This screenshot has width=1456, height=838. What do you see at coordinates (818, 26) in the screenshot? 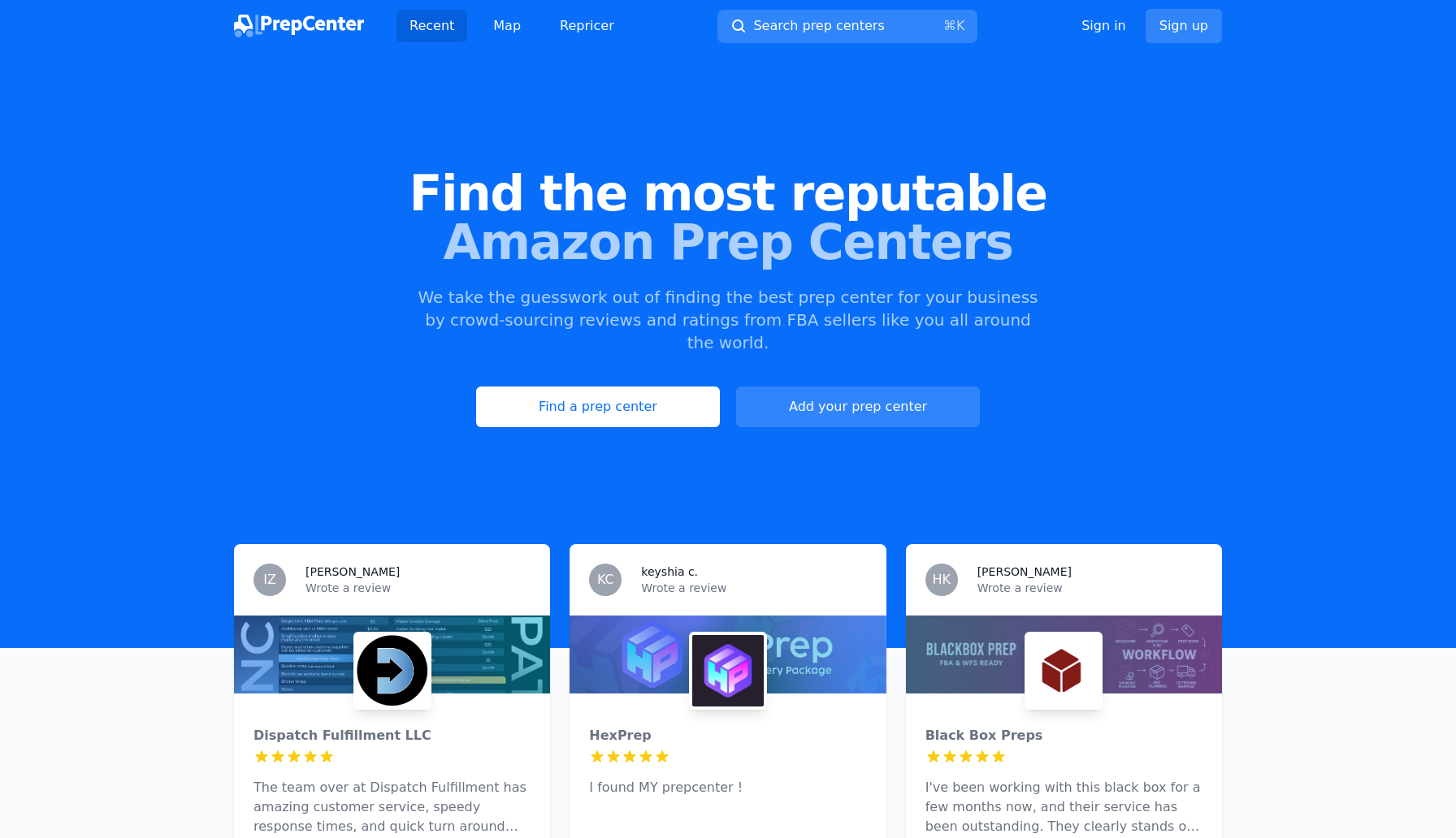
I see `span: Search prep centers` at bounding box center [818, 26].